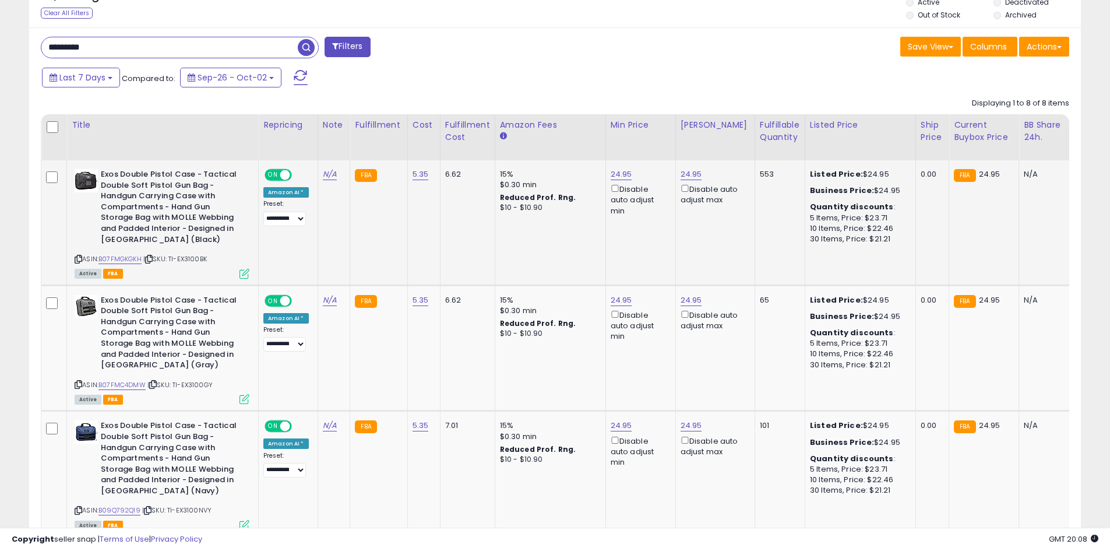 This screenshot has width=1110, height=551. What do you see at coordinates (504, 136) in the screenshot?
I see `small: Amazon Fees.` at bounding box center [504, 136].